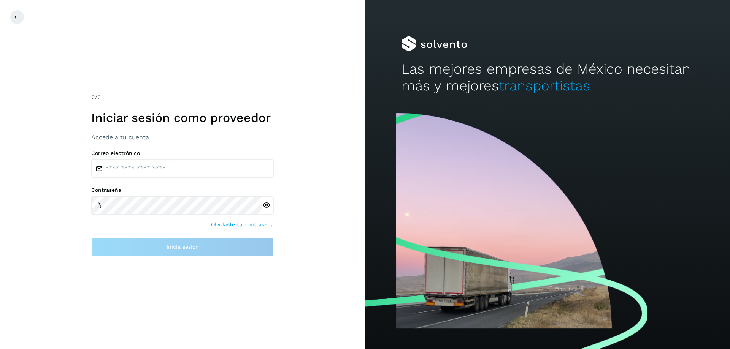 The width and height of the screenshot is (730, 349). I want to click on span: 2, so click(93, 97).